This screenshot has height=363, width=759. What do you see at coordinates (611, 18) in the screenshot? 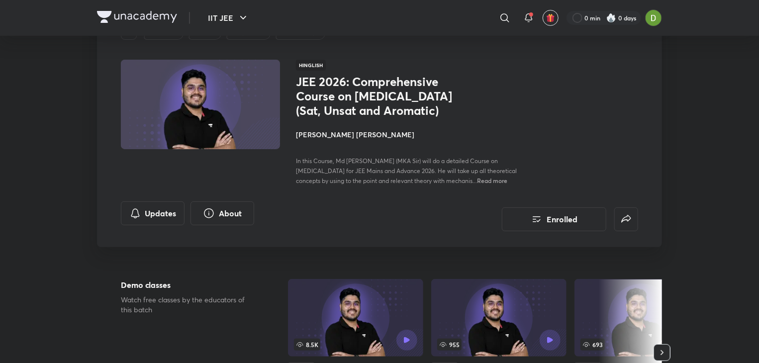
I see `img: streak` at bounding box center [611, 18].